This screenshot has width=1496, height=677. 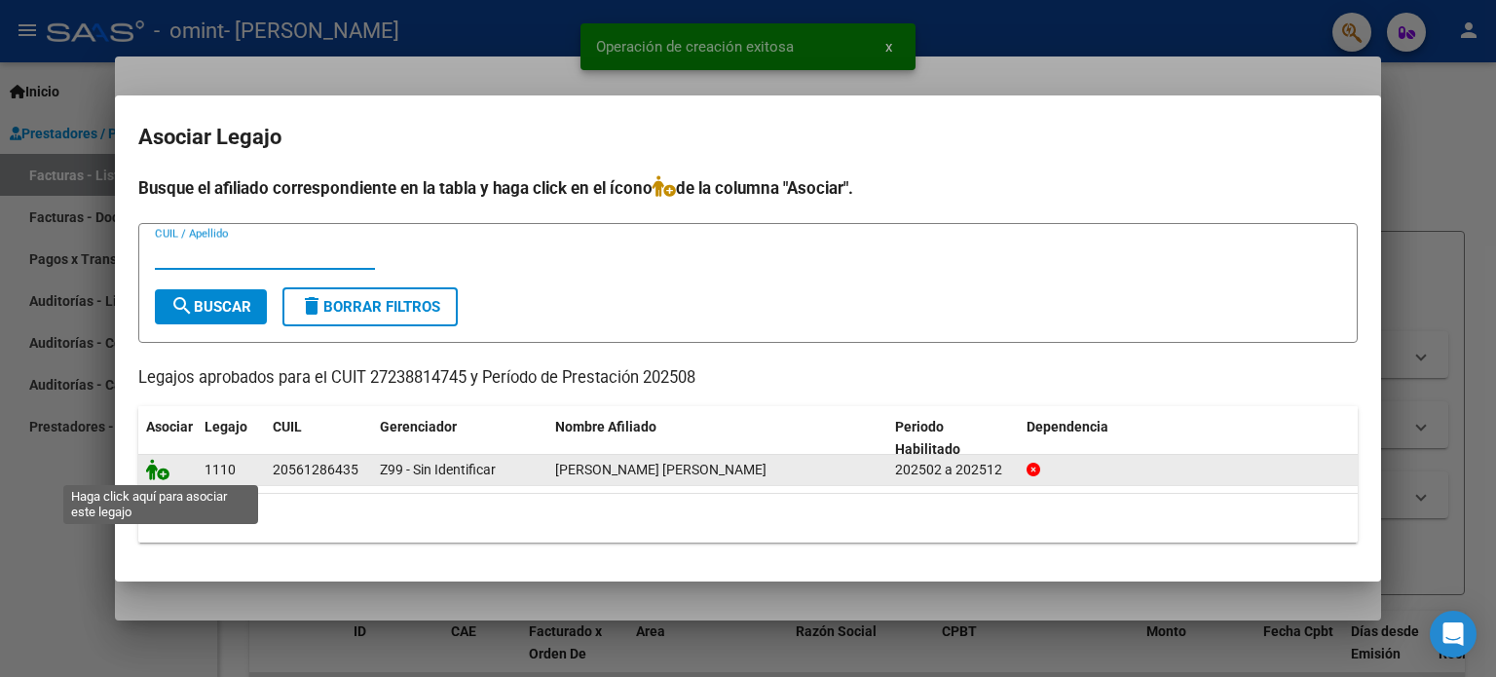 I want to click on span: Gerenciador, so click(x=418, y=427).